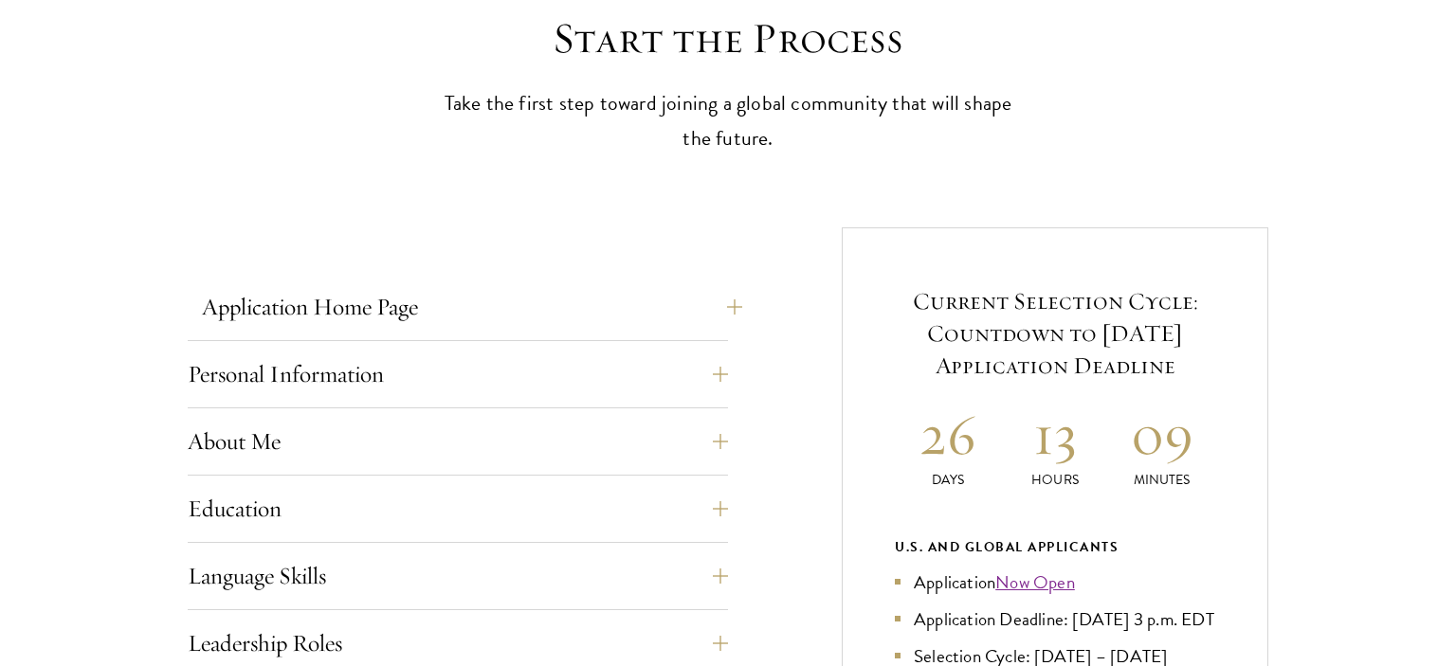  I want to click on p: Hours, so click(1055, 480).